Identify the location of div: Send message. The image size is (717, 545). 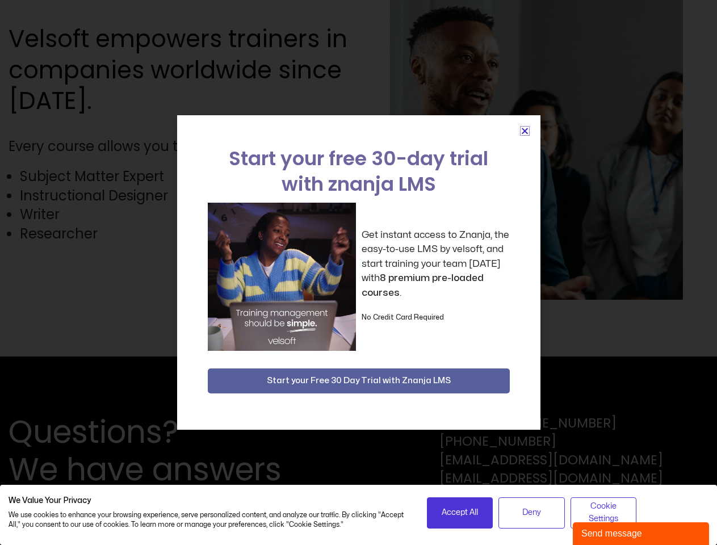
(68, 14).